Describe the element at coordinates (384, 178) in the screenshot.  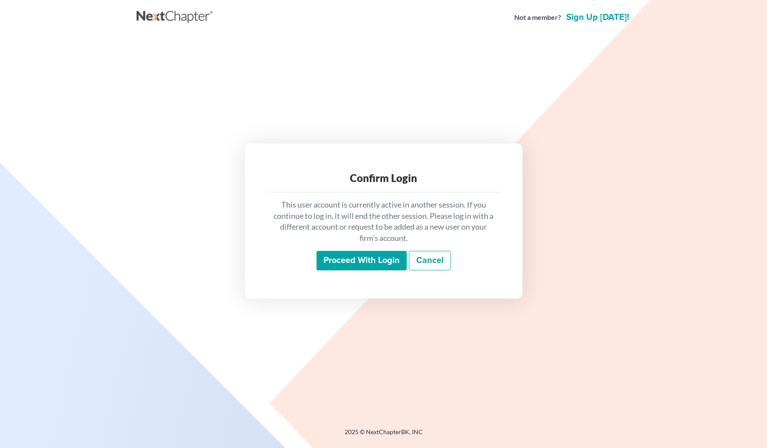
I see `div: Confirm Login` at that location.